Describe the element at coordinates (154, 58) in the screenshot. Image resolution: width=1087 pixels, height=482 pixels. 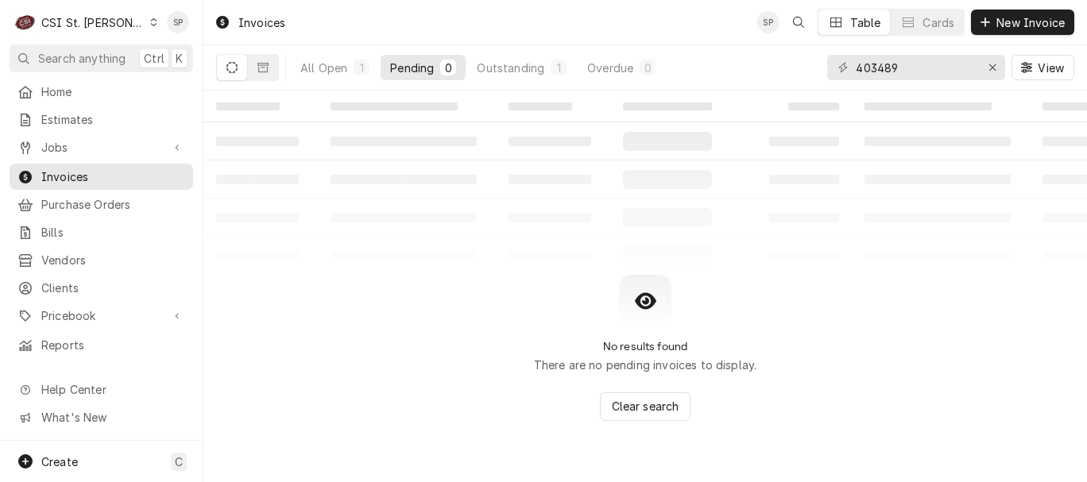
I see `span: Ctrl` at that location.